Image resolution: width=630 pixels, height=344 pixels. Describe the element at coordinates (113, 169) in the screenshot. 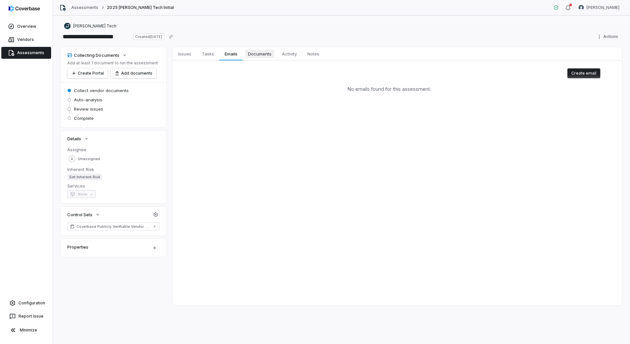

I see `dt: Inherent Risk` at that location.